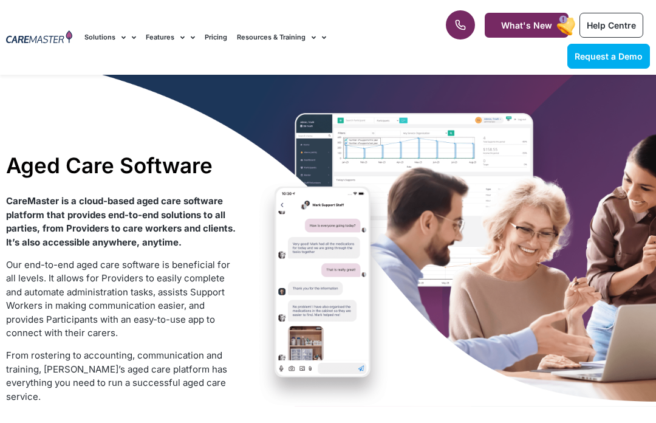 Image resolution: width=656 pixels, height=423 pixels. Describe the element at coordinates (118, 299) in the screenshot. I see `span: Our end-to-end aged care software is beneficial for all levels. It allows for Providers to easily...` at that location.